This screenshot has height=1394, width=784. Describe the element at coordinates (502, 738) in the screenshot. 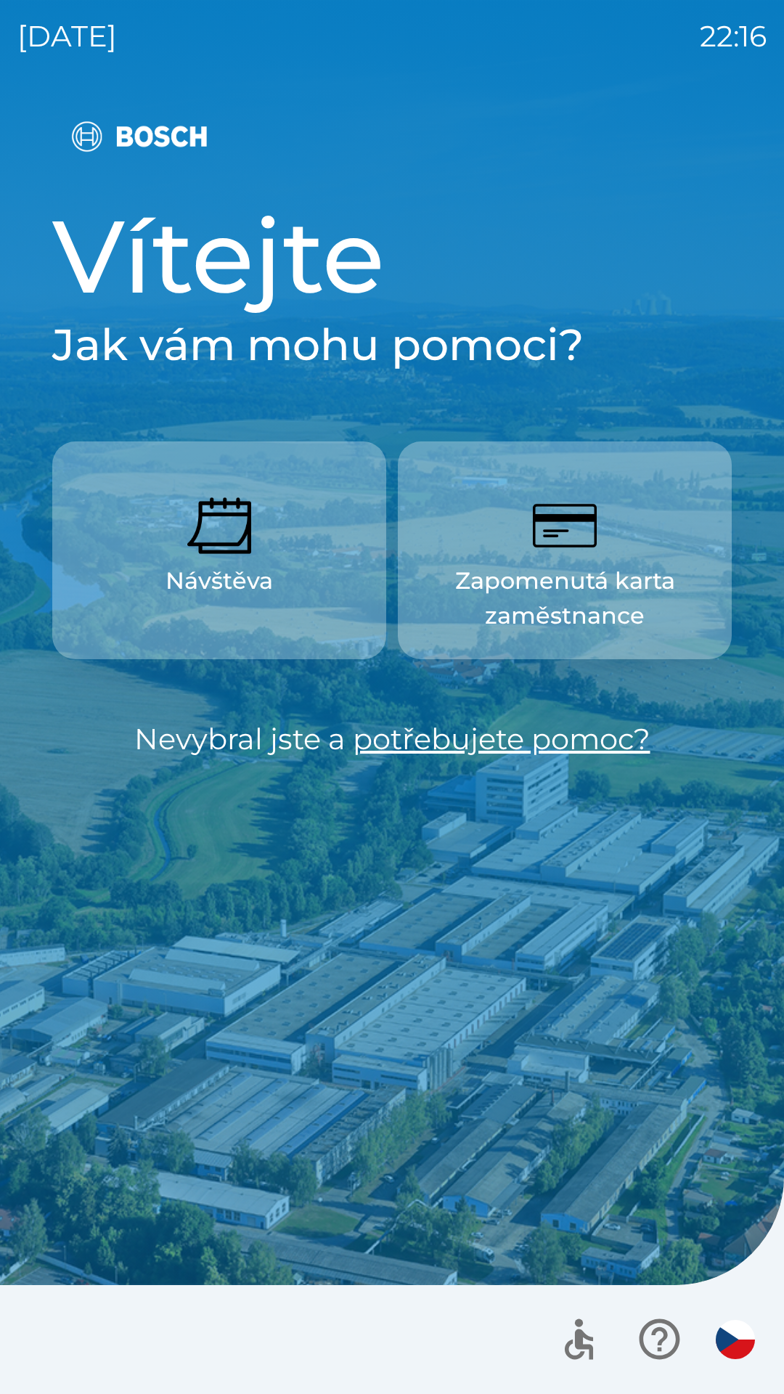

I see `a: potřebujete pomoc?` at that location.